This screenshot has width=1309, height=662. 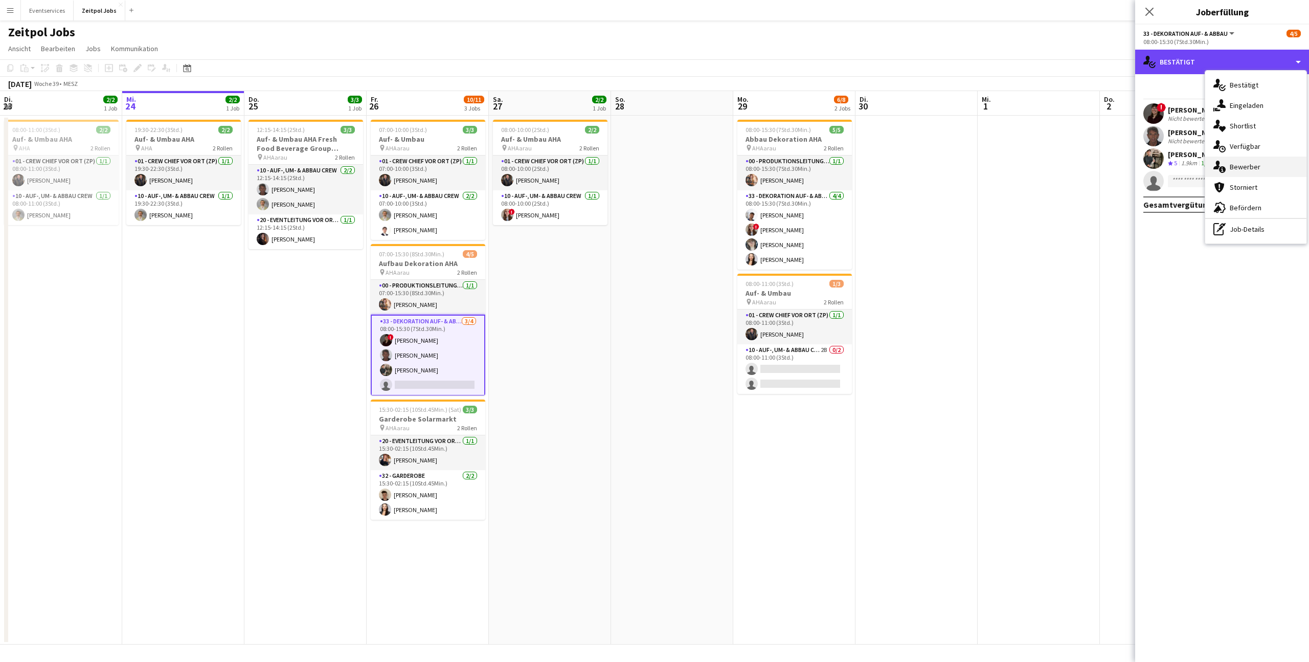 I want to click on h3: Aufbau Dekoration AHA, so click(x=428, y=263).